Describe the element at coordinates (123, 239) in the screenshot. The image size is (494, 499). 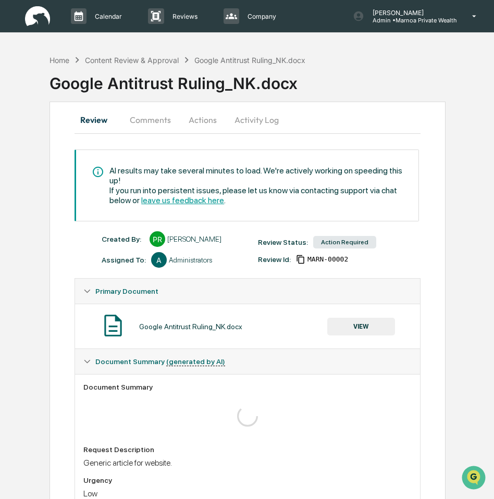
I see `div: Created By: ‎ ‎` at that location.